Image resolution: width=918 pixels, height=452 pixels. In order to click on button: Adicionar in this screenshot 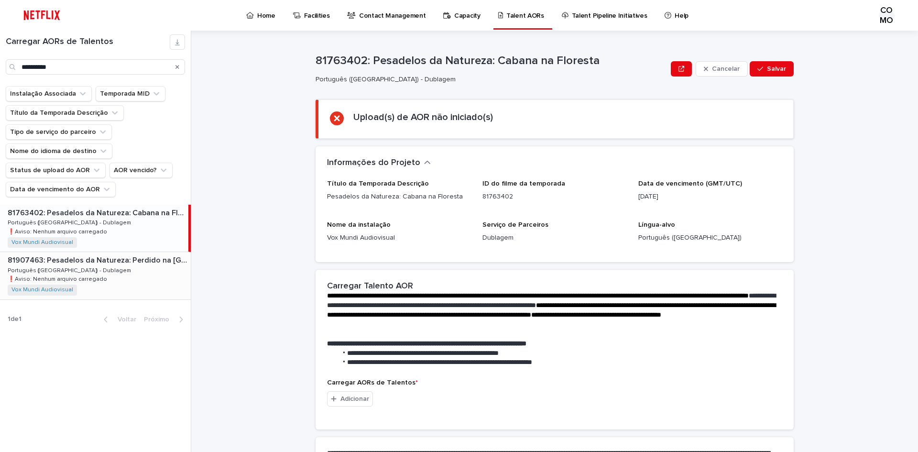, I will do `click(350, 399)`.